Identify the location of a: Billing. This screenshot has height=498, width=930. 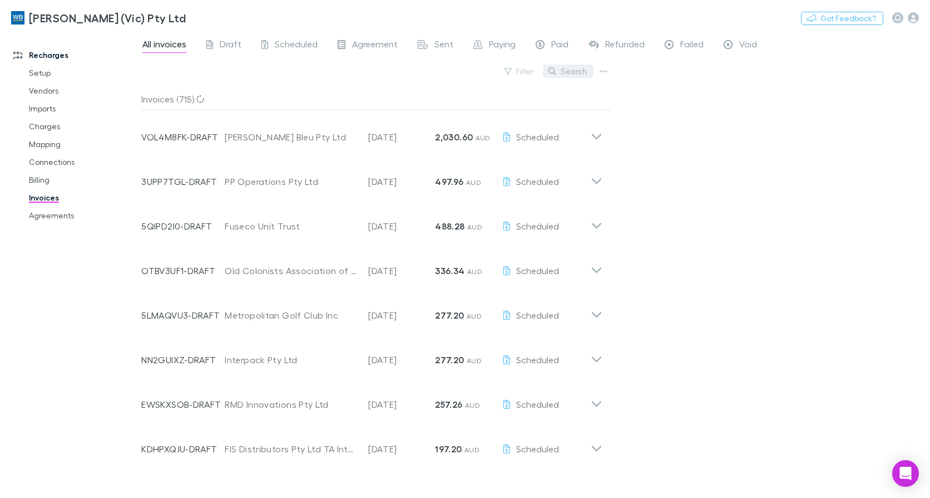
(82, 180).